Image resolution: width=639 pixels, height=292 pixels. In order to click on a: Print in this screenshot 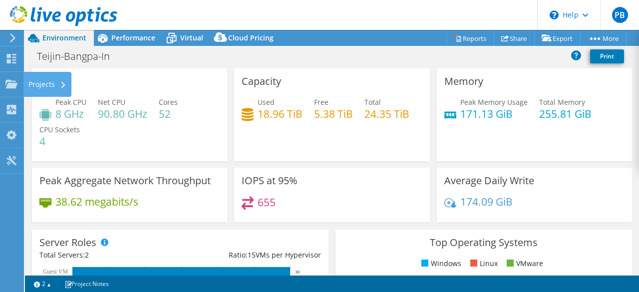, I will do `click(607, 56)`.